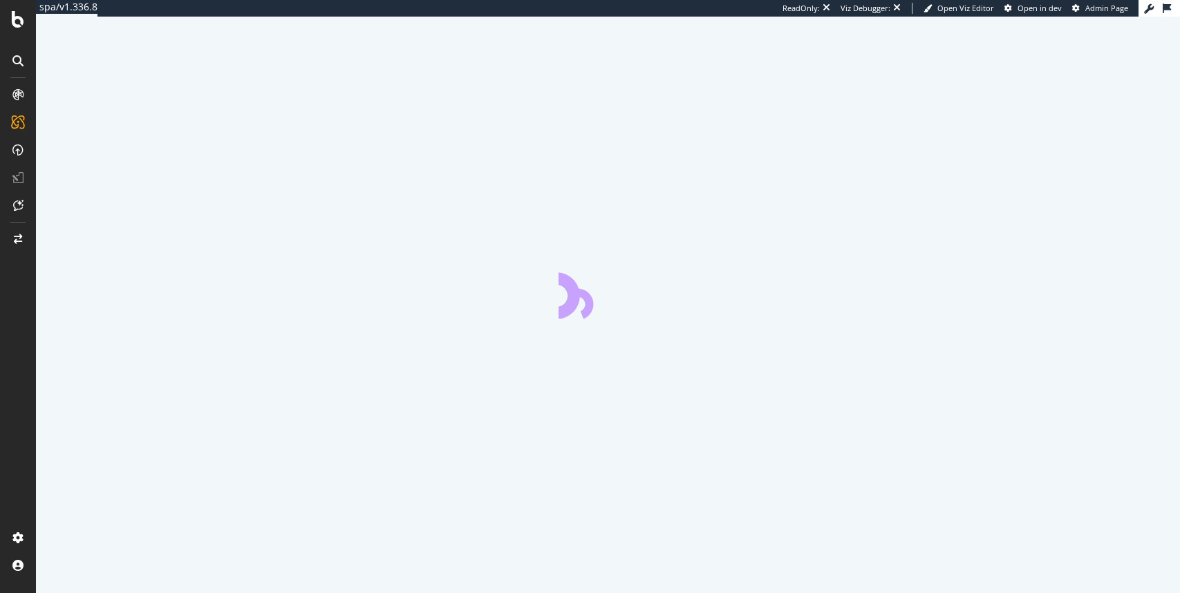 This screenshot has height=593, width=1180. I want to click on div: ReadOnly:, so click(801, 8).